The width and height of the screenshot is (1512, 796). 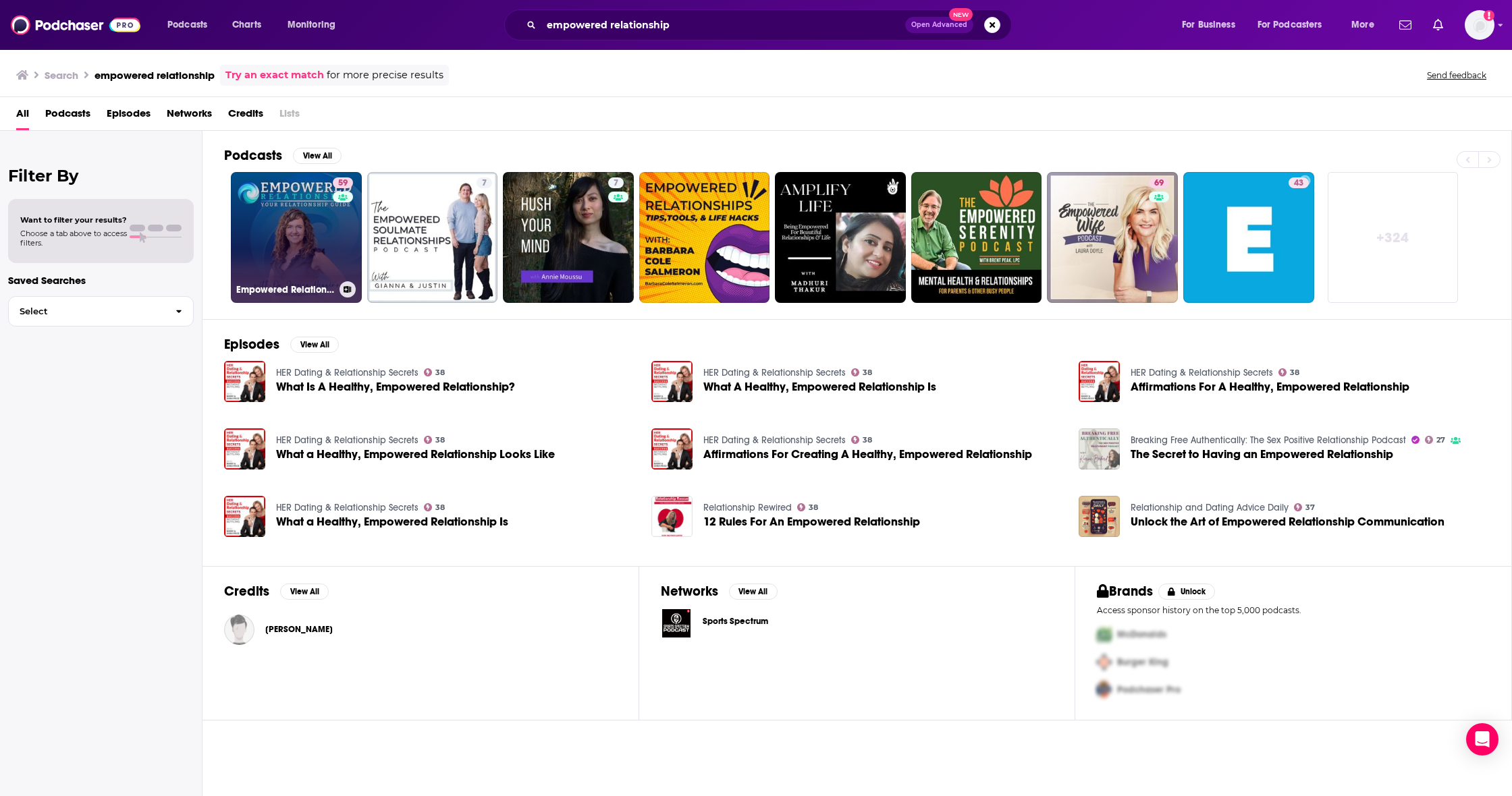 What do you see at coordinates (74, 220) in the screenshot?
I see `span: Want to filter your results?` at bounding box center [74, 220].